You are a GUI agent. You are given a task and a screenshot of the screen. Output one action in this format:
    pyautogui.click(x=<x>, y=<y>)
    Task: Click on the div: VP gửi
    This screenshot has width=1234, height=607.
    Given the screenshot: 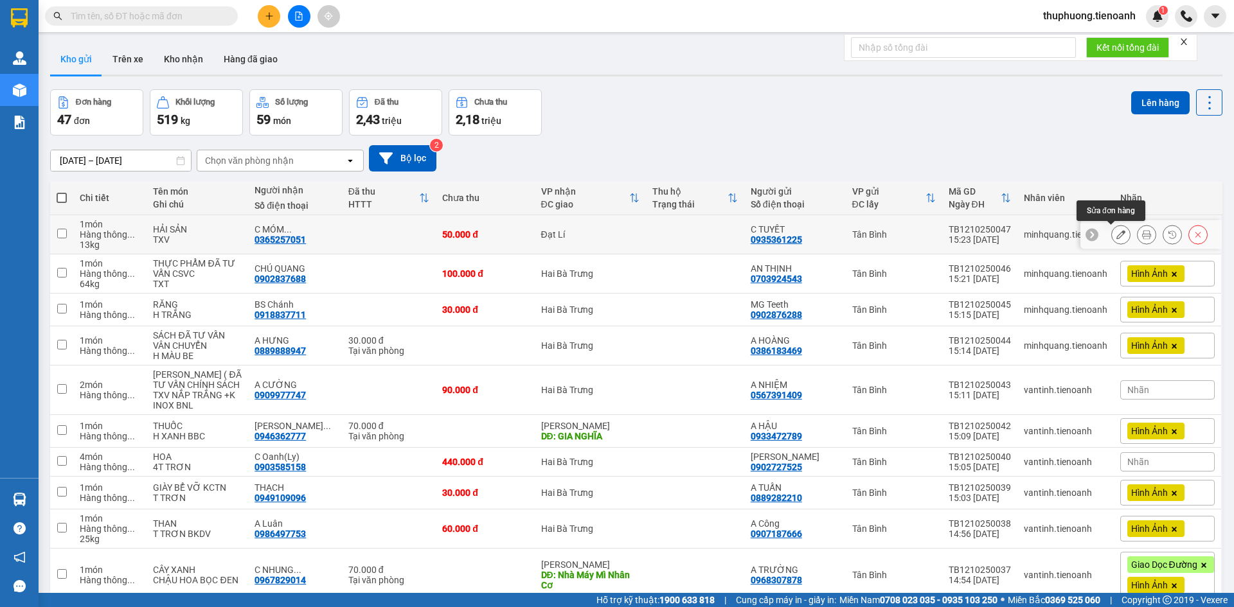 What is the action you would take?
    pyautogui.click(x=889, y=191)
    